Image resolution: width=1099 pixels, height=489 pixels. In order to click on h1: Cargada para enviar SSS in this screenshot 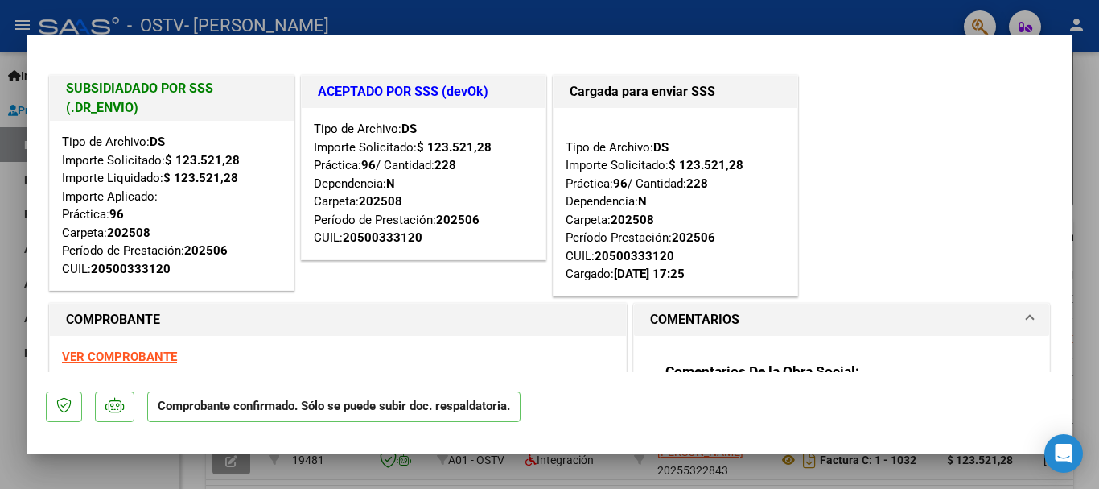, I will do `click(675, 92)`.